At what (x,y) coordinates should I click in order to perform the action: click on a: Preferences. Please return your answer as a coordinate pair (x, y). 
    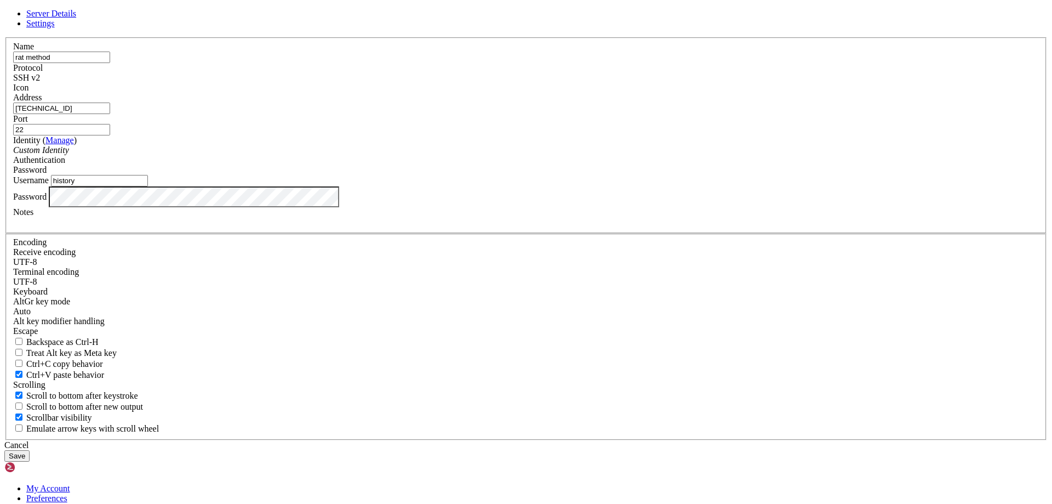
    Looking at the image, I should click on (47, 497).